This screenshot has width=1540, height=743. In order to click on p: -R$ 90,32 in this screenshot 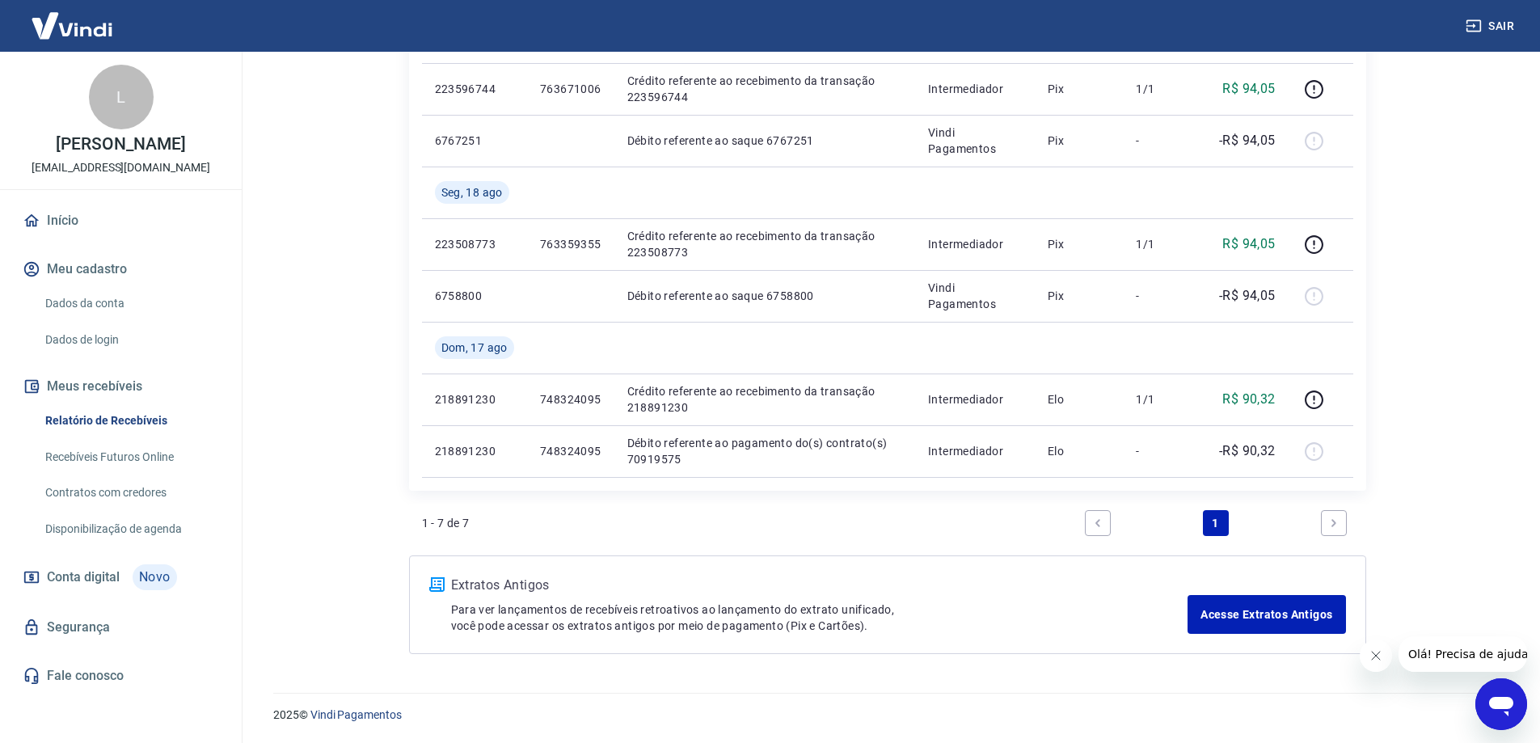, I will do `click(1247, 451)`.